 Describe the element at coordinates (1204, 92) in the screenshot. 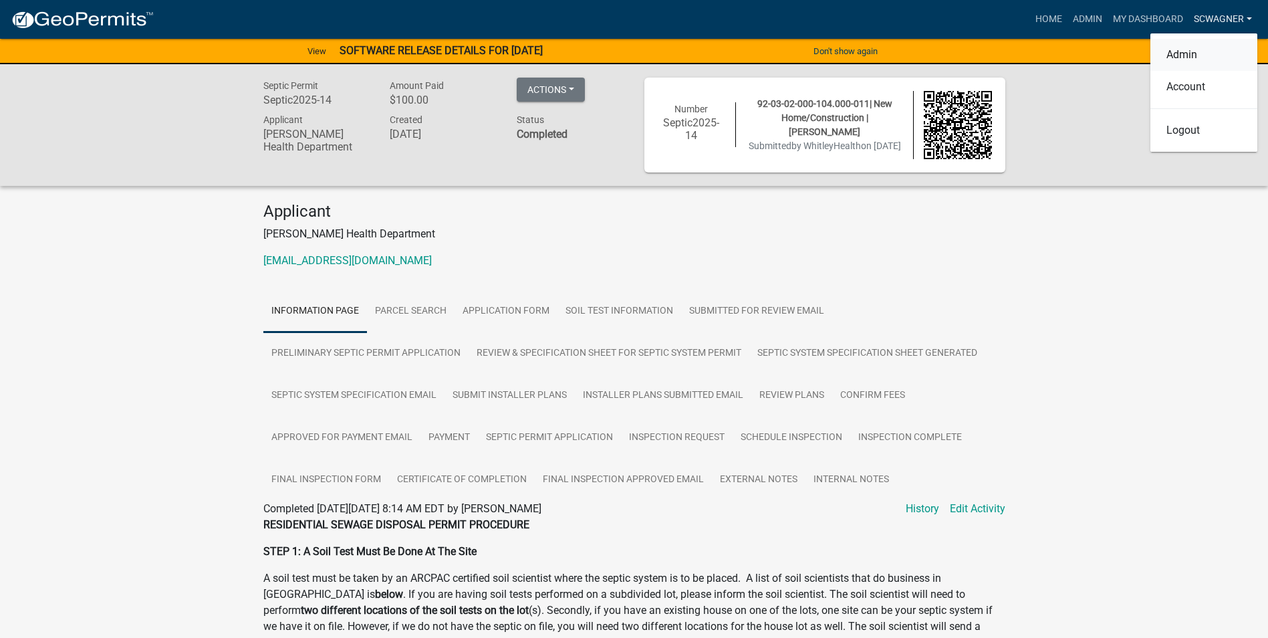

I see `div: scwagner` at that location.